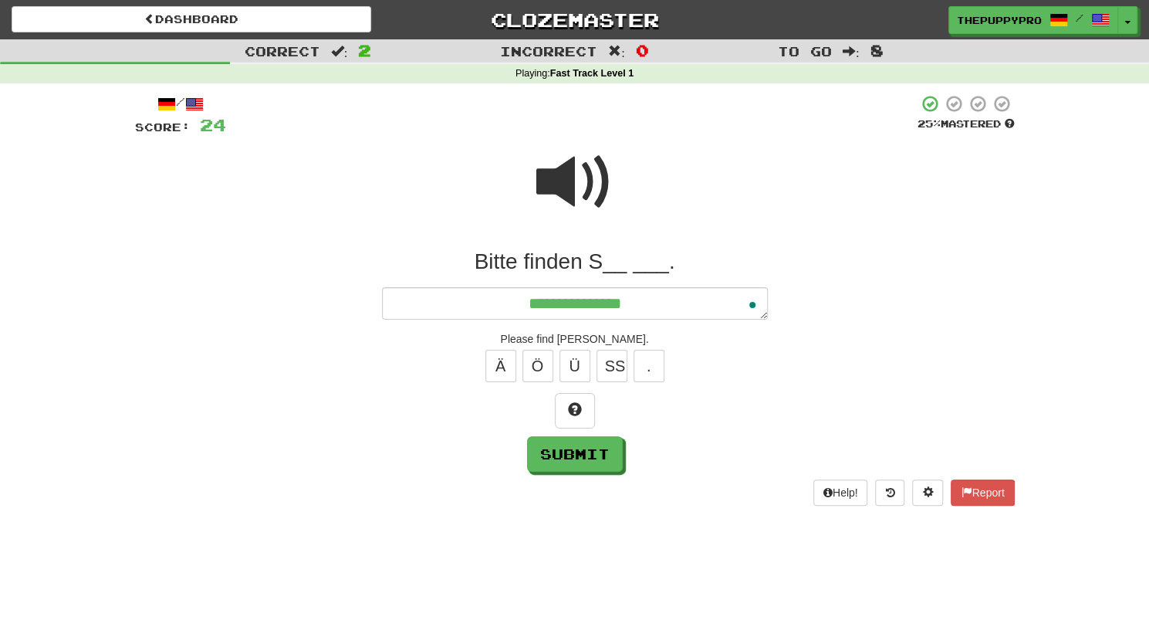  I want to click on span: 24, so click(213, 124).